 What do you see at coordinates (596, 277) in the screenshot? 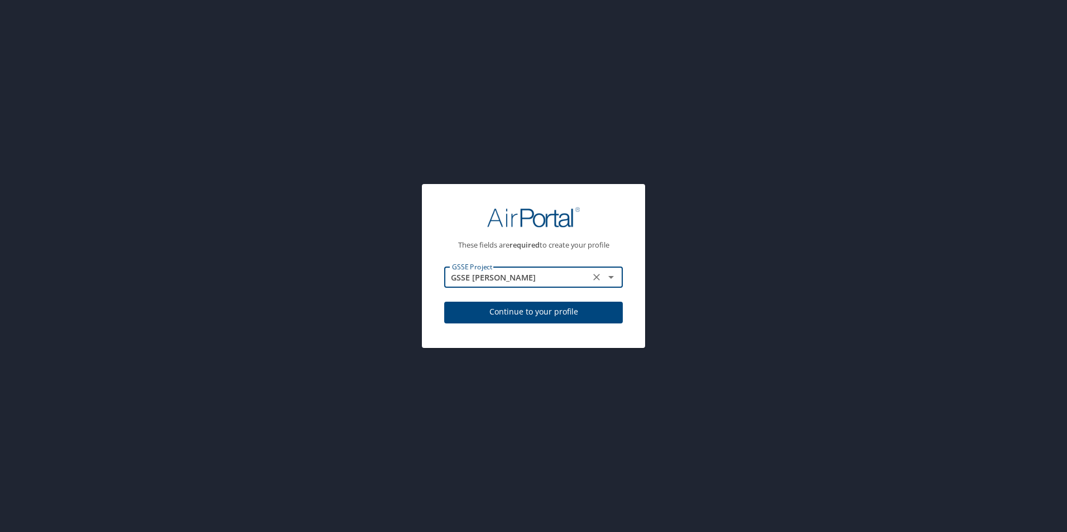
I see `button: Clear` at bounding box center [596, 277].